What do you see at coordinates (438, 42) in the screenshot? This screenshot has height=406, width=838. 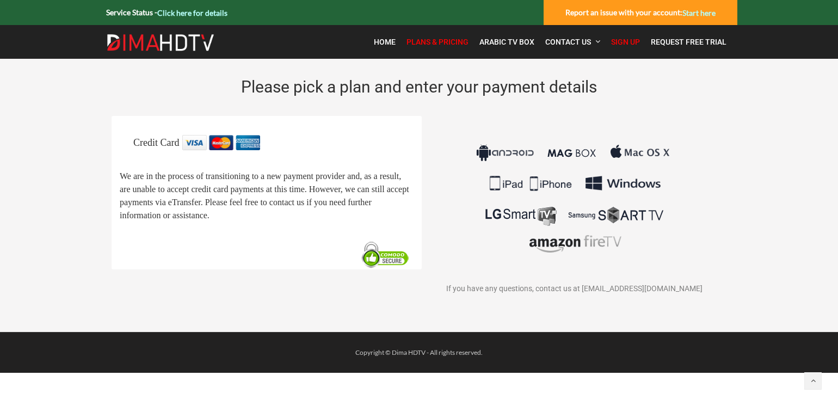 I see `span: Plans & Pricing` at bounding box center [438, 42].